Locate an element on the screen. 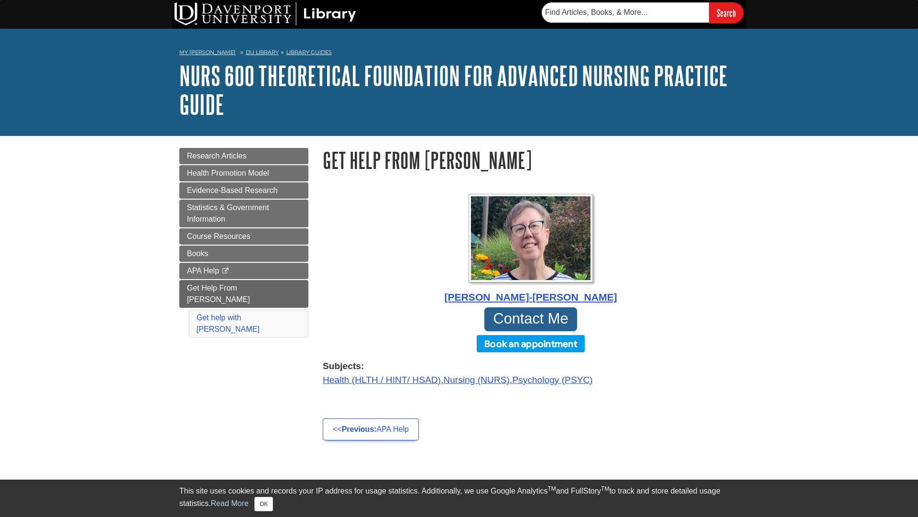 The image size is (918, 517). span: APA Help is located at coordinates (203, 270).